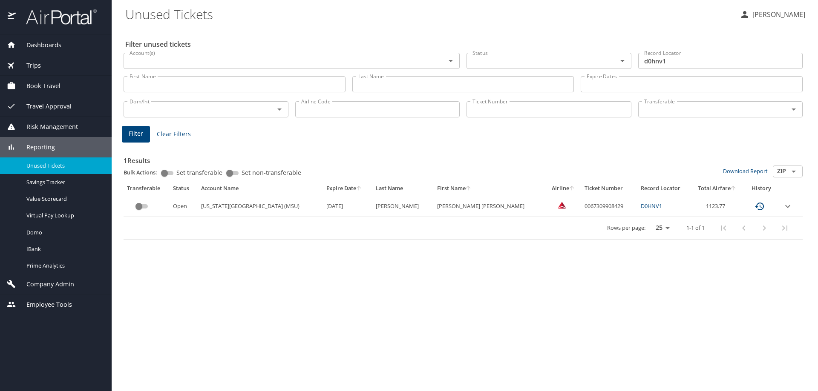 The image size is (818, 391). Describe the element at coordinates (664, 189) in the screenshot. I see `th: Record Locator` at that location.